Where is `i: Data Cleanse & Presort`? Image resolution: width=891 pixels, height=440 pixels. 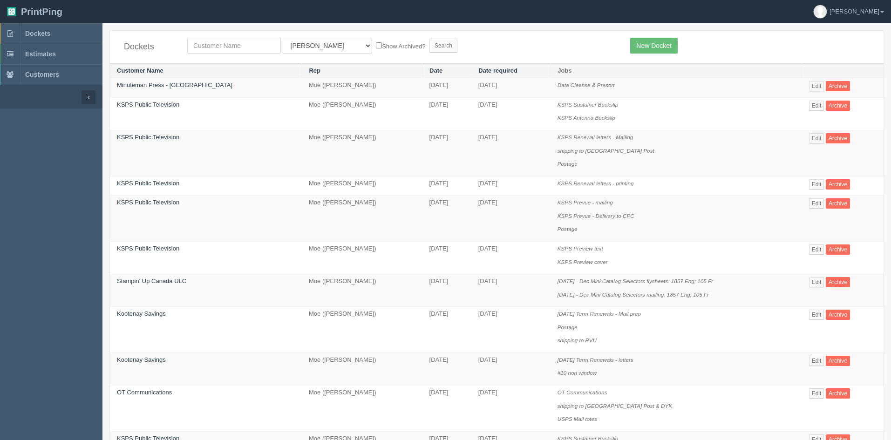
i: Data Cleanse & Presort is located at coordinates (586, 85).